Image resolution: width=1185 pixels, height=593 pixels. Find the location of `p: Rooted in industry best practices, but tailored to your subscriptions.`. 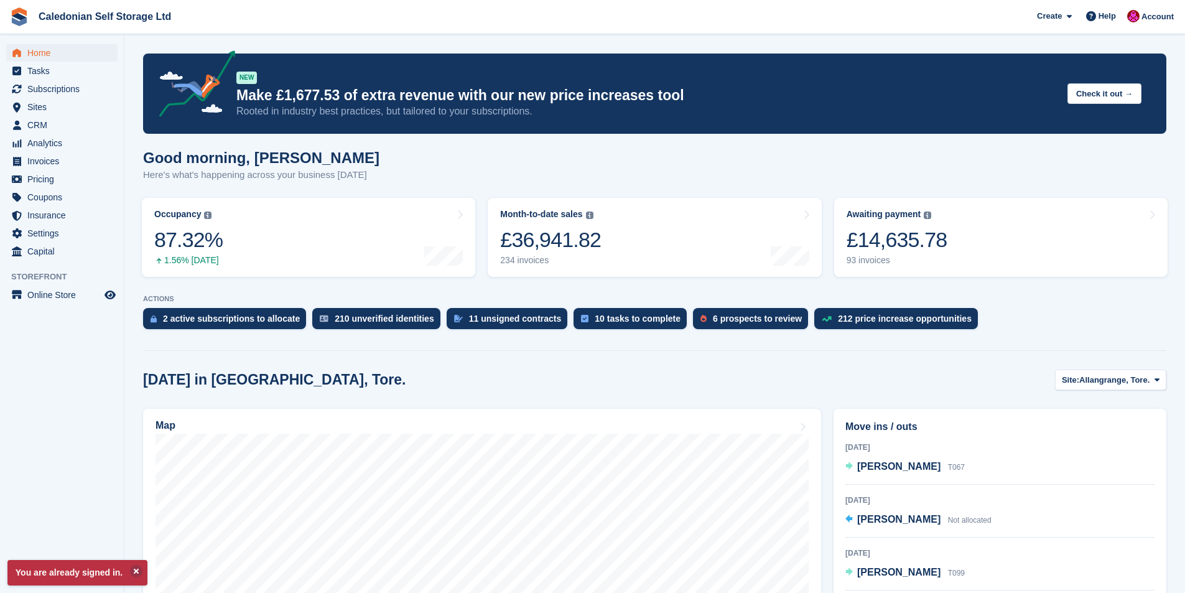

p: Rooted in industry best practices, but tailored to your subscriptions. is located at coordinates (647, 111).